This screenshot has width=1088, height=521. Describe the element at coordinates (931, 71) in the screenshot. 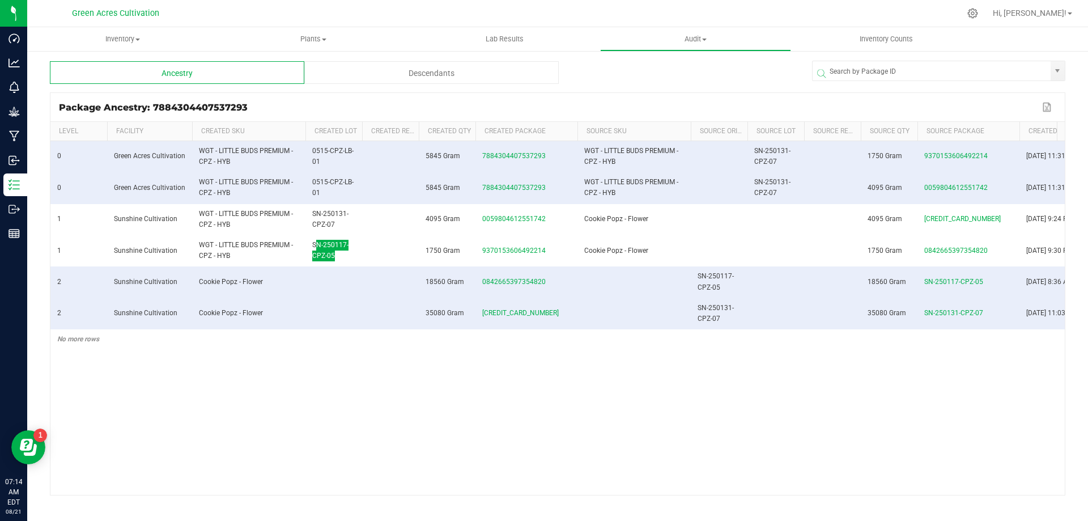

I see `input: Search by Package ID` at that location.